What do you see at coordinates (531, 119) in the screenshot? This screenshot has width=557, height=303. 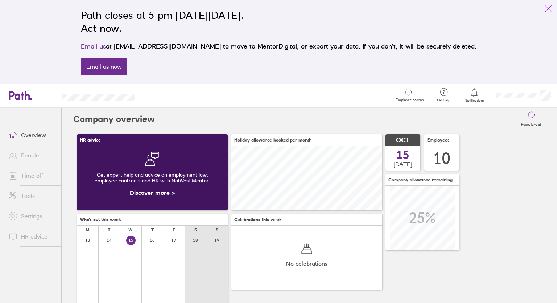 I see `button: Reset layout` at bounding box center [531, 119].